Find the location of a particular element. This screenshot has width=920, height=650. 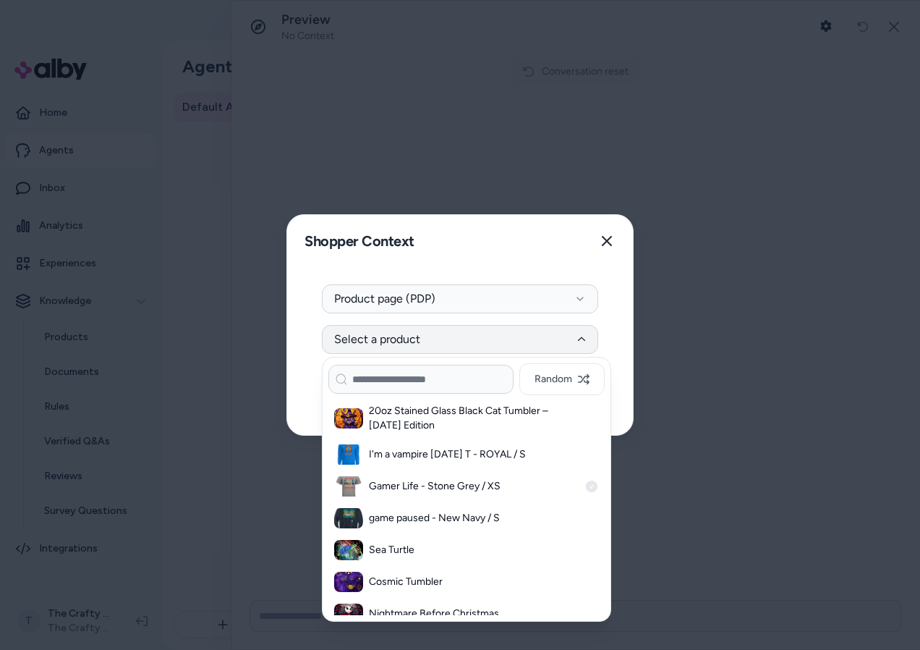

img: Gamer Life - Stone Grey / XS is located at coordinates (349, 486).